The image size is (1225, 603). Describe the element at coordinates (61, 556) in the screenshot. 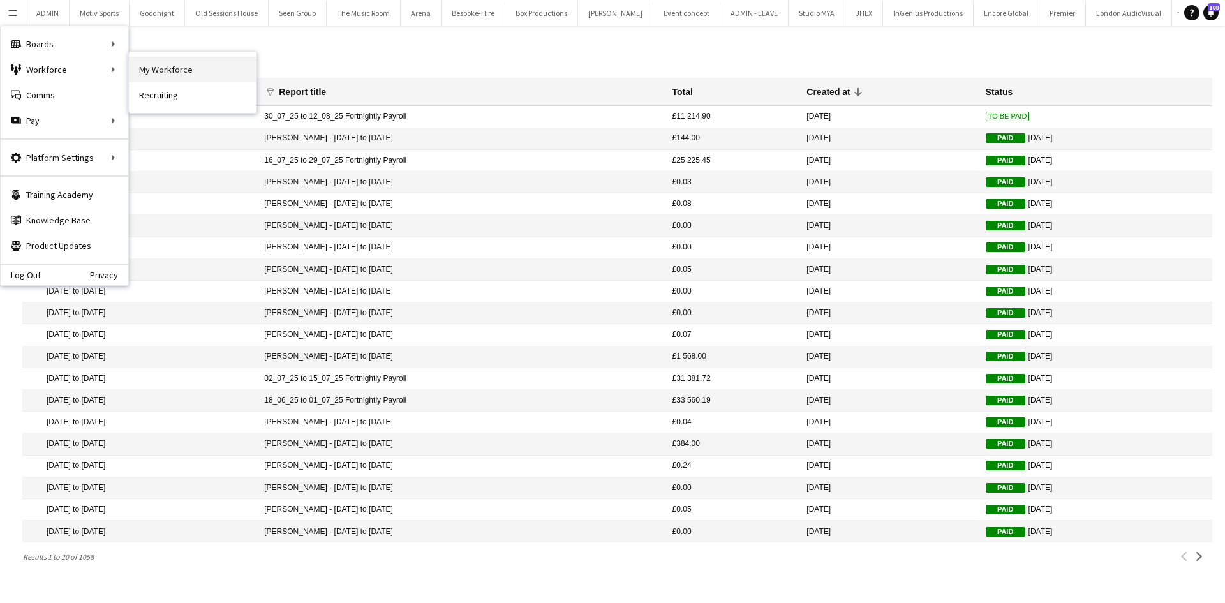

I see `span: Results 1 to 20 of 1058` at that location.